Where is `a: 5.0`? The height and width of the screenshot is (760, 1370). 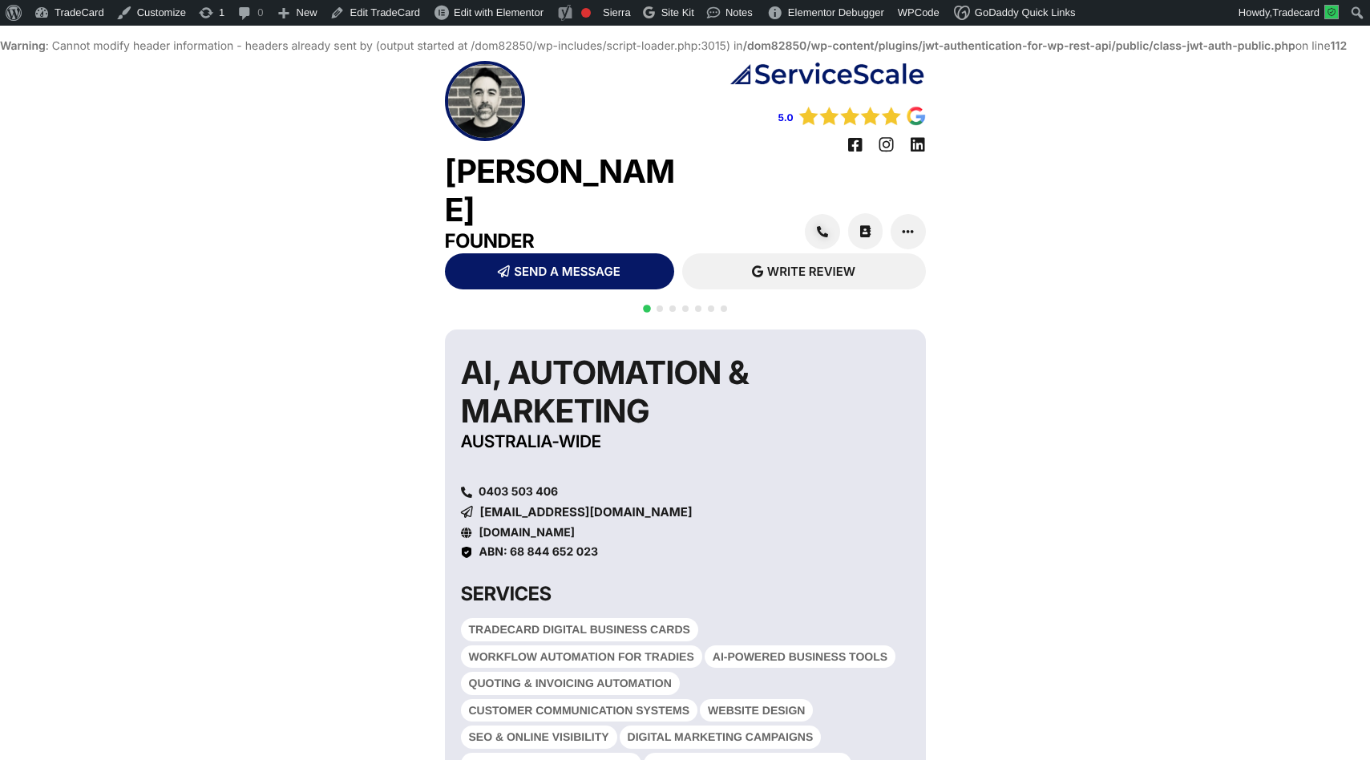 a: 5.0 is located at coordinates (785, 117).